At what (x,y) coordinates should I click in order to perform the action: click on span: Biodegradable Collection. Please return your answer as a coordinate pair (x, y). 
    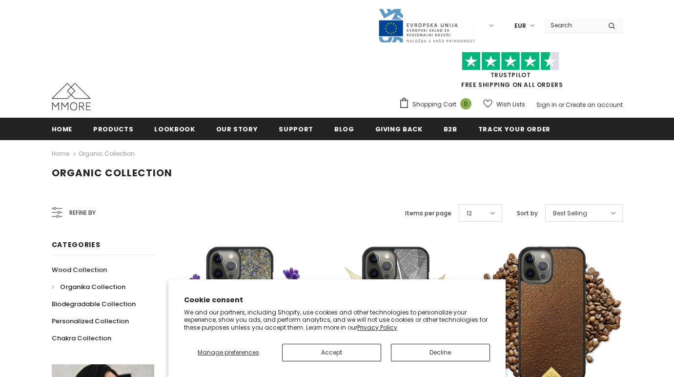
    Looking at the image, I should click on (94, 304).